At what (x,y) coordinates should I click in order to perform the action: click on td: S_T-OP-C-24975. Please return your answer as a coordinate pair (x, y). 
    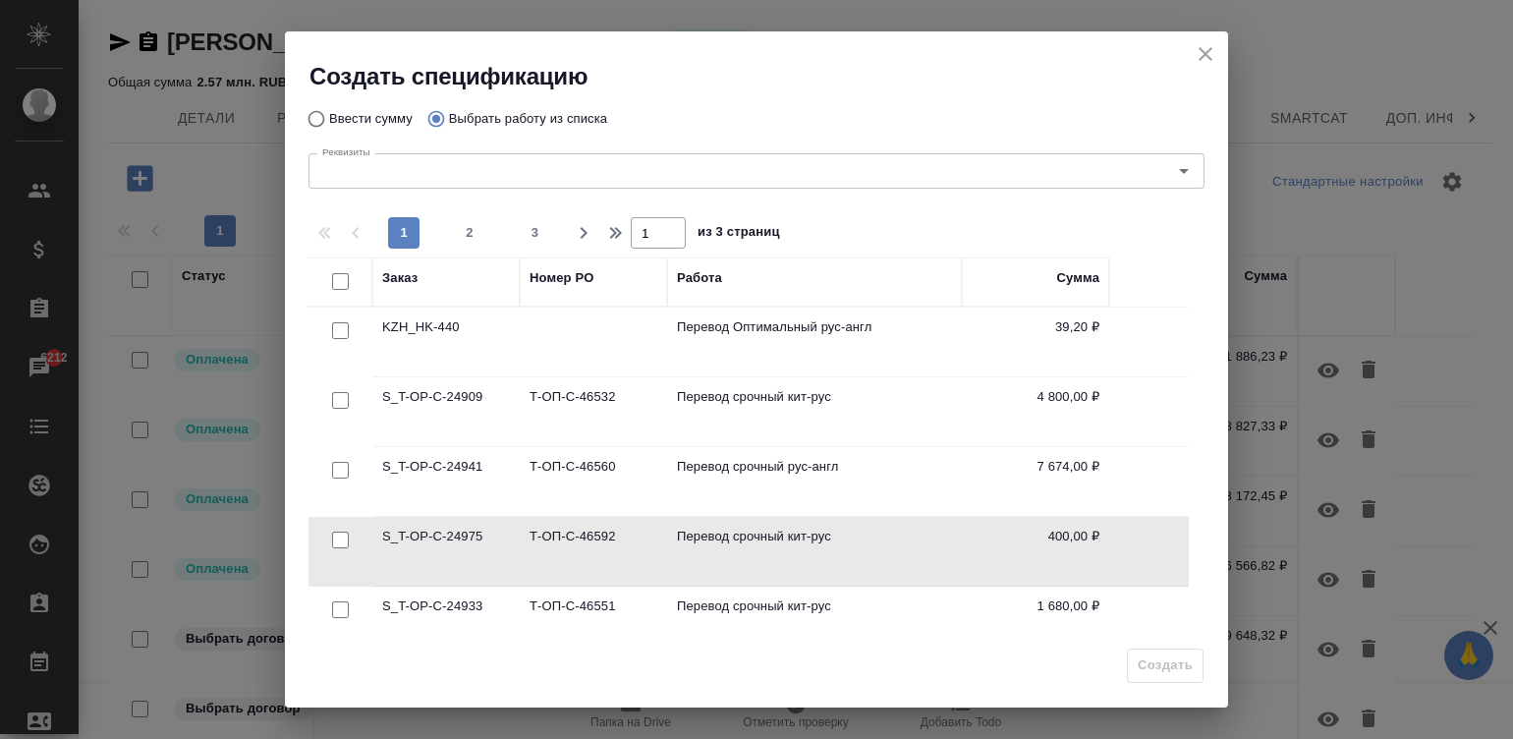
    Looking at the image, I should click on (446, 551).